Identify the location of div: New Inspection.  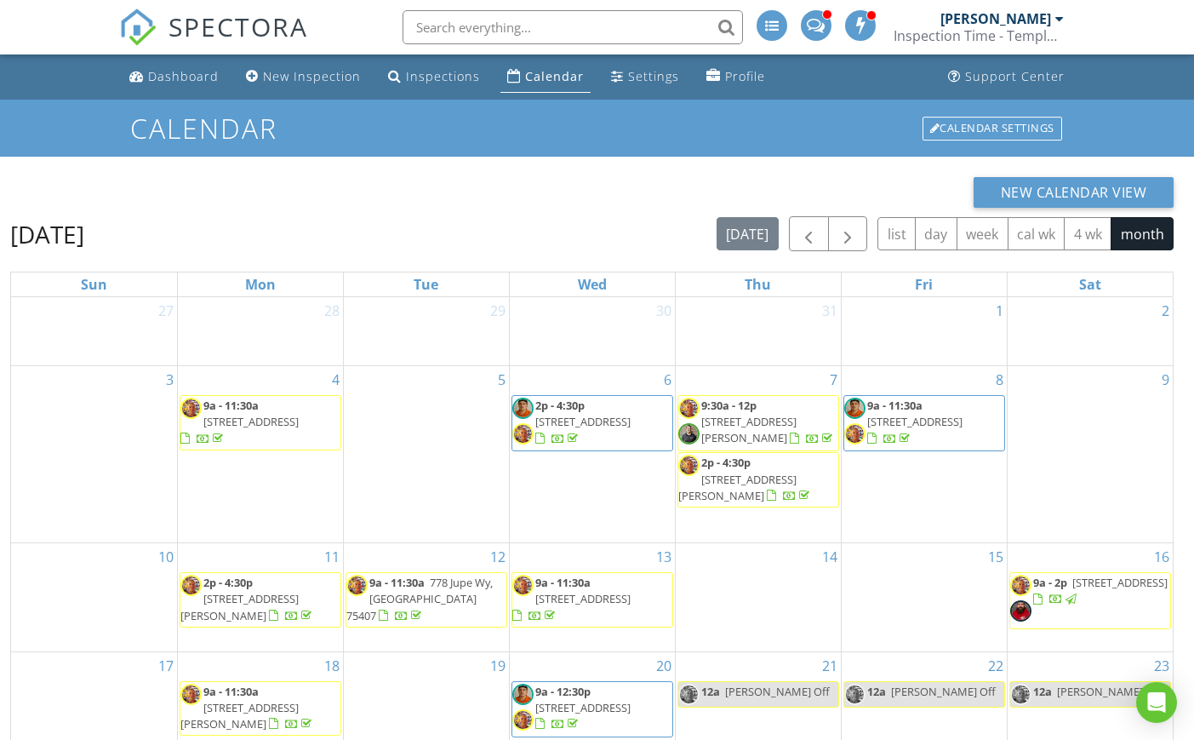
(312, 76).